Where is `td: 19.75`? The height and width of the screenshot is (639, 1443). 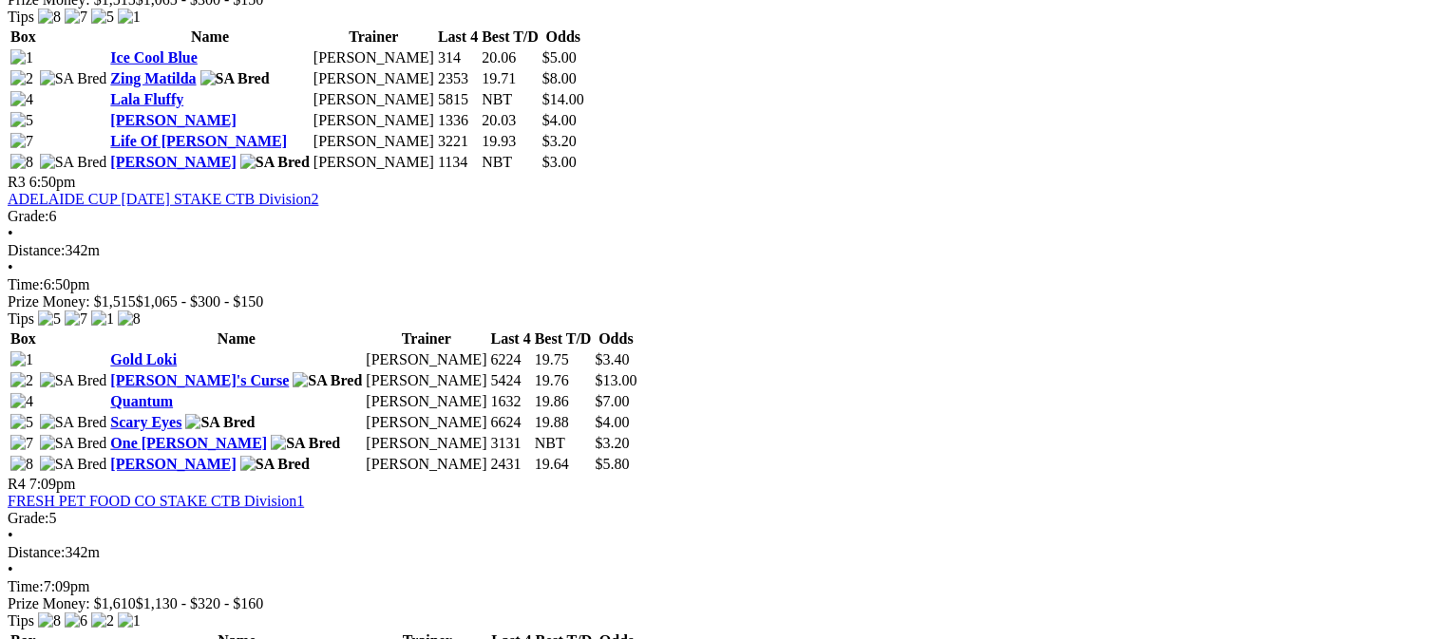 td: 19.75 is located at coordinates (563, 360).